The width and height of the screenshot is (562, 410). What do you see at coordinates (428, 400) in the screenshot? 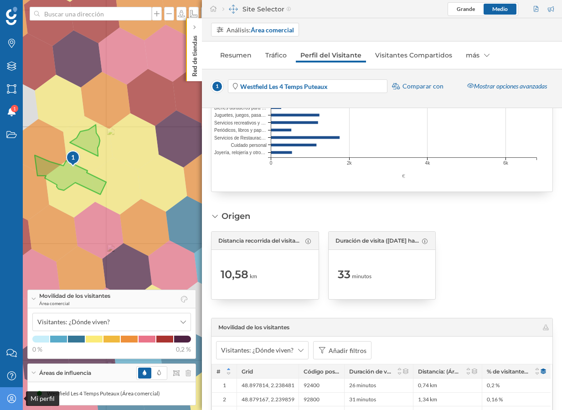
I see `span: 1,34 km` at bounding box center [428, 400].